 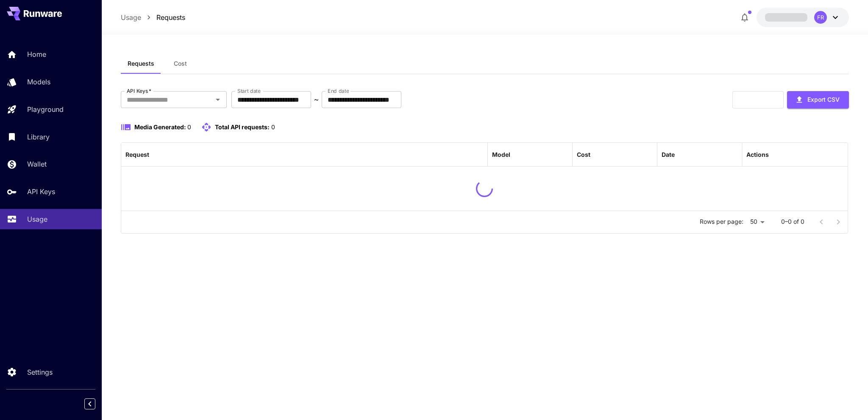 I want to click on button: FR, so click(x=803, y=17).